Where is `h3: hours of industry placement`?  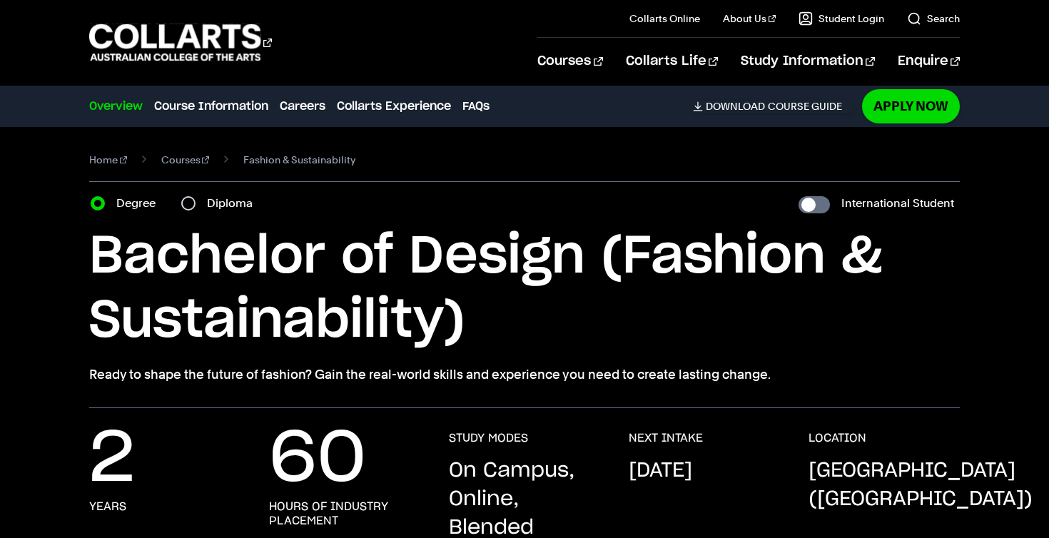 h3: hours of industry placement is located at coordinates (345, 514).